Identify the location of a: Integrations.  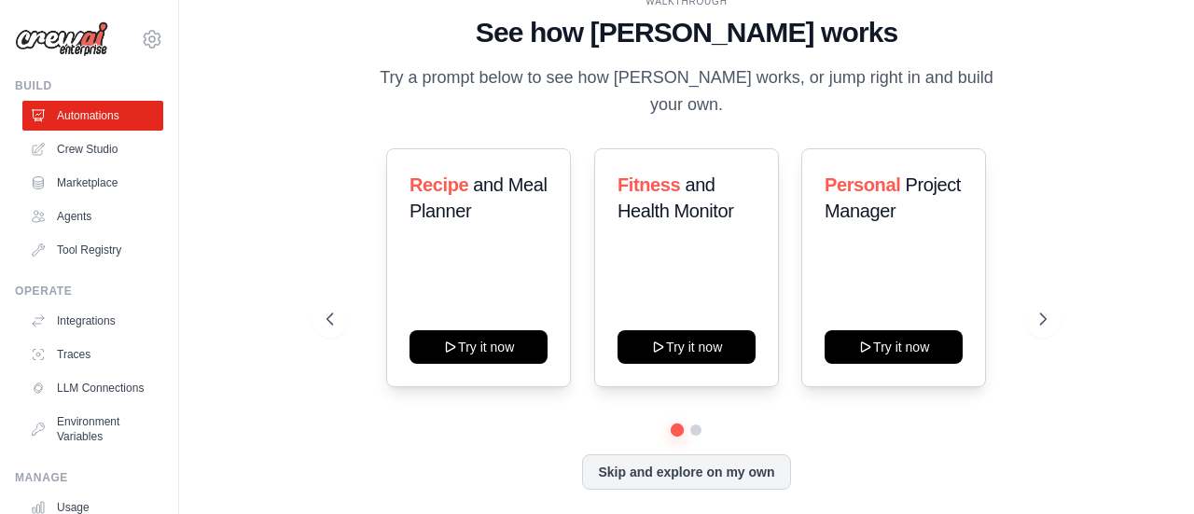
(92, 321).